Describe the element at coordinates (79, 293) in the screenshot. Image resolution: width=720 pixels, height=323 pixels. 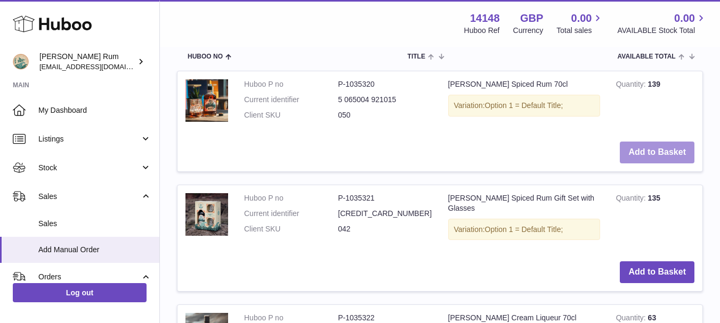
I see `a: Log out` at that location.